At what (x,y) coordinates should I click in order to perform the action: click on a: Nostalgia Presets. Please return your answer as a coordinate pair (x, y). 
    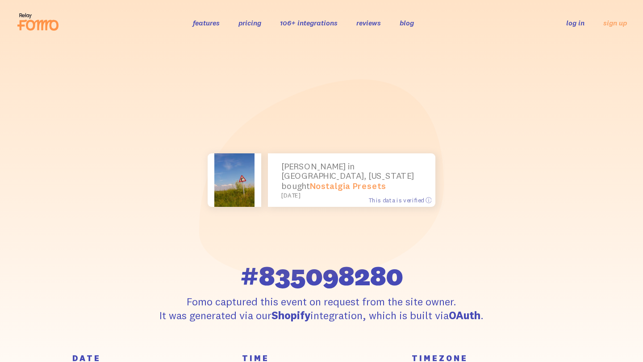
    Looking at the image, I should click on (347, 186).